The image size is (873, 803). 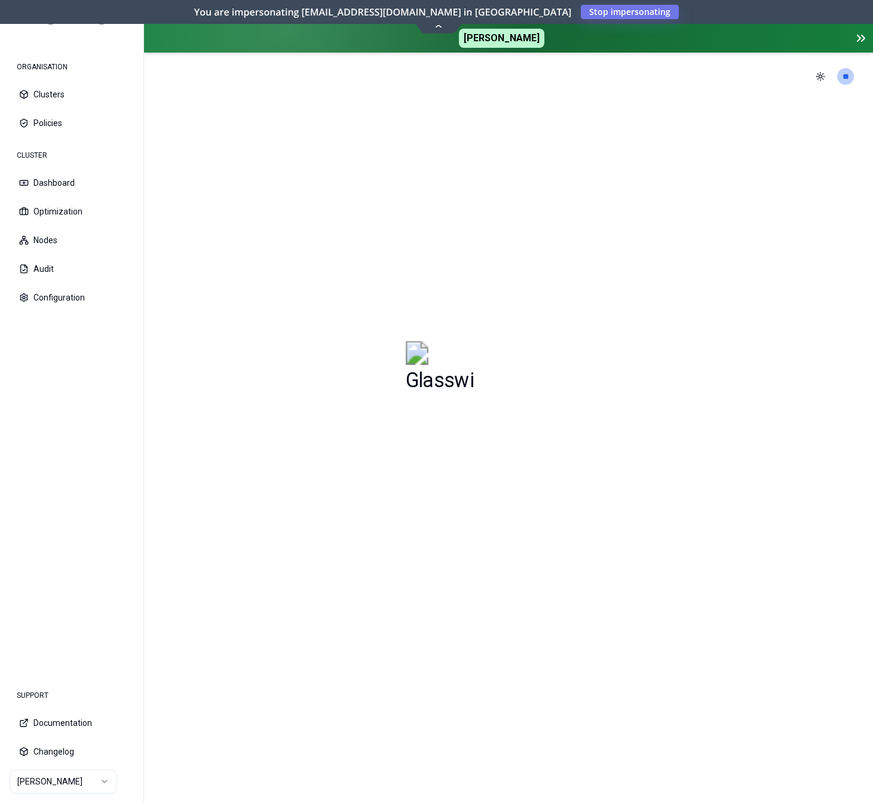 I want to click on button: Dashboard, so click(x=72, y=183).